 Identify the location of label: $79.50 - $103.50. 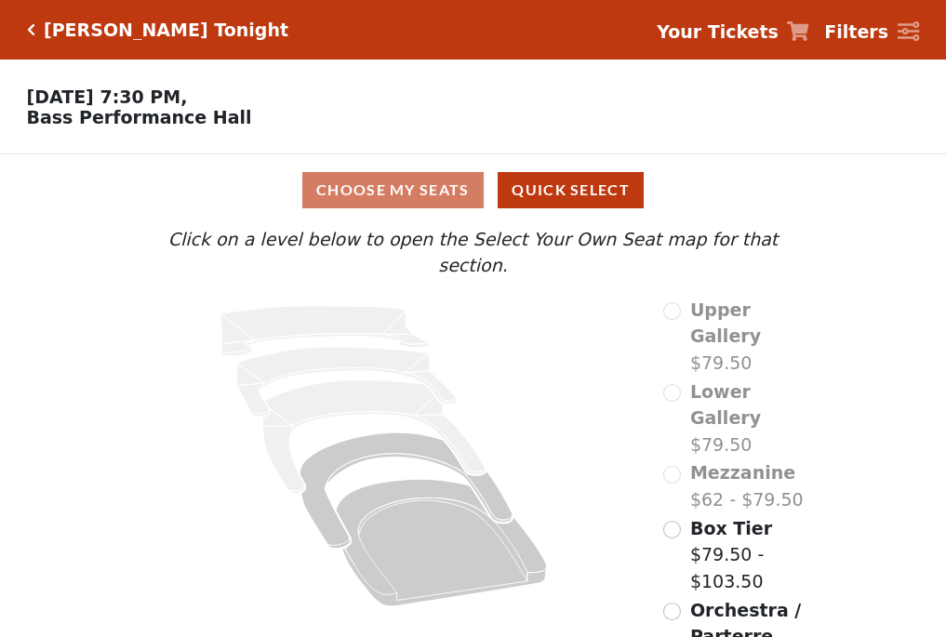
(753, 556).